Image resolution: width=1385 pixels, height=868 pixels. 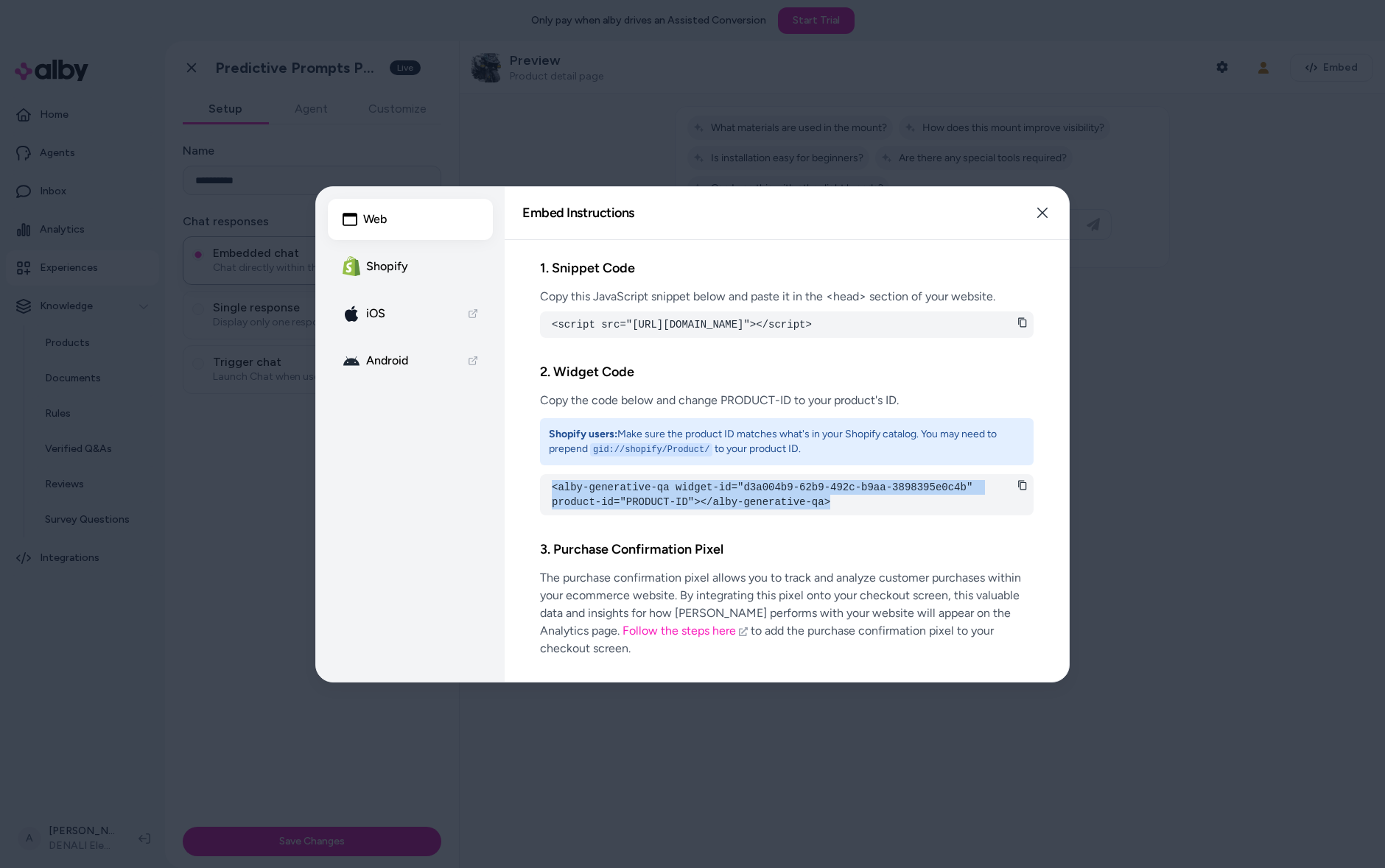 I want to click on p: Copy the code below and change PRODUCT-ID to your product's ID., so click(x=786, y=401).